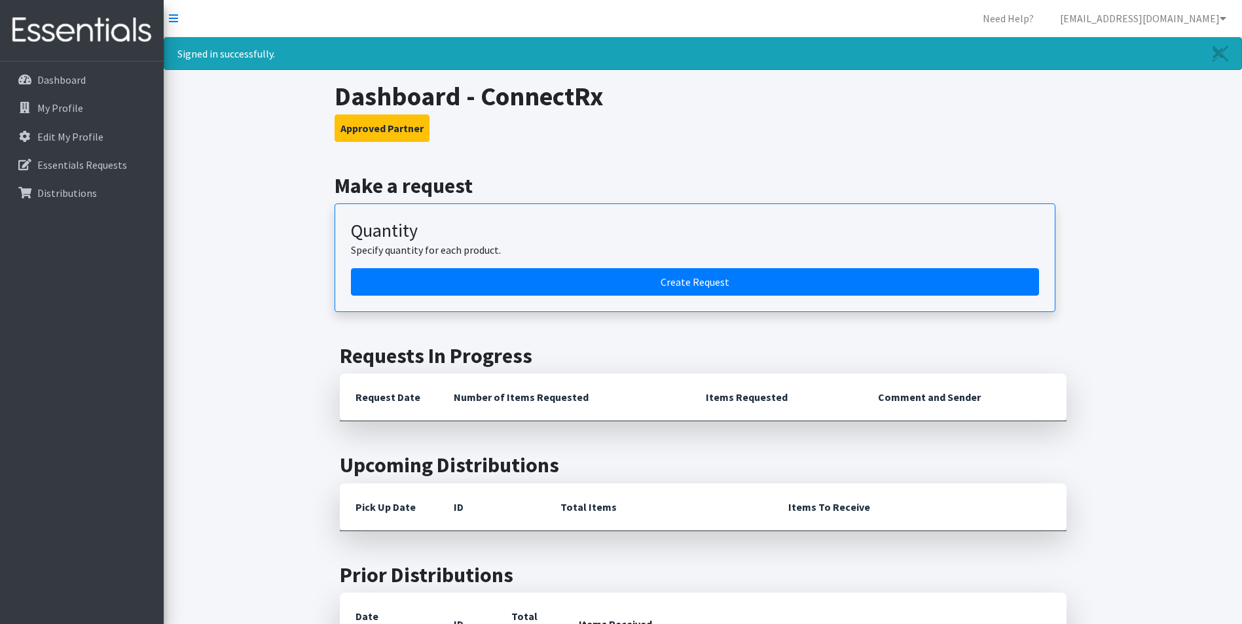 Image resolution: width=1242 pixels, height=624 pixels. Describe the element at coordinates (82, 165) in the screenshot. I see `p: Essentials Requests` at that location.